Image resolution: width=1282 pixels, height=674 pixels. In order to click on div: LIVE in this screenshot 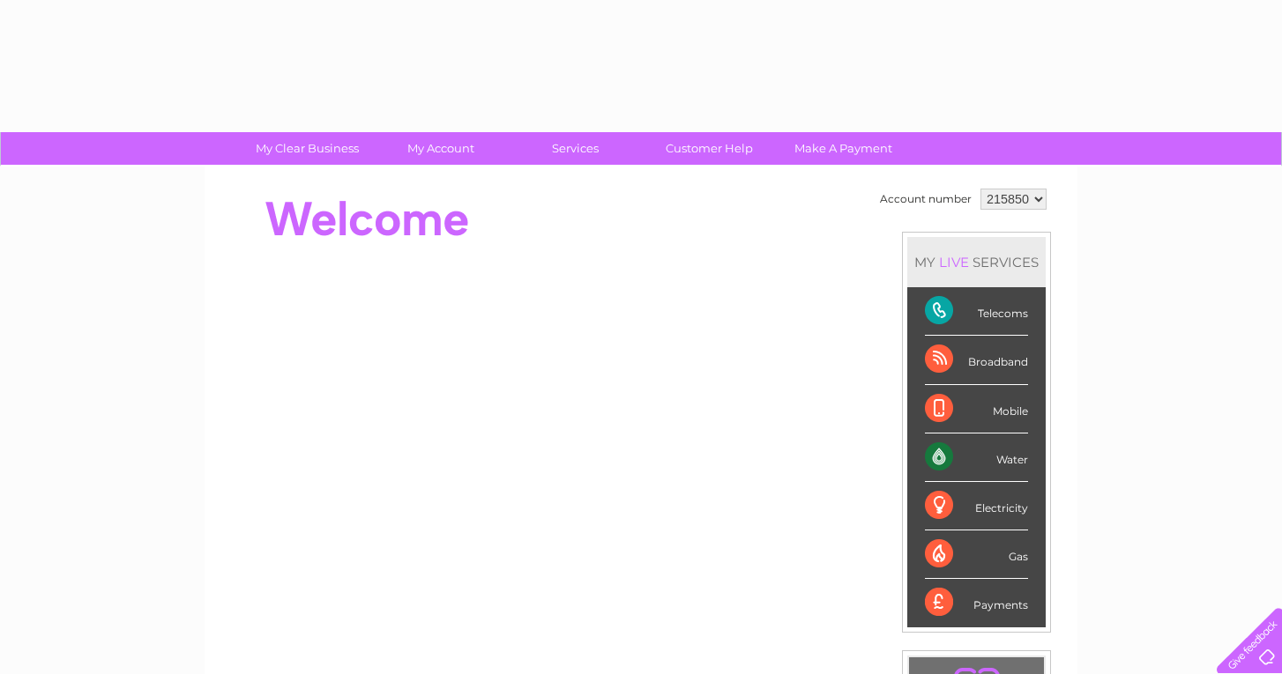, I will do `click(954, 262)`.